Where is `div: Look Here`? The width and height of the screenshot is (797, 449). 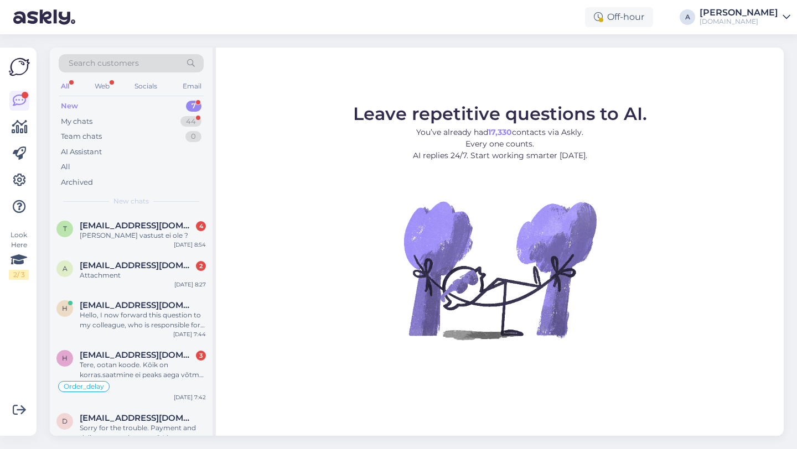 div: Look Here is located at coordinates (19, 255).